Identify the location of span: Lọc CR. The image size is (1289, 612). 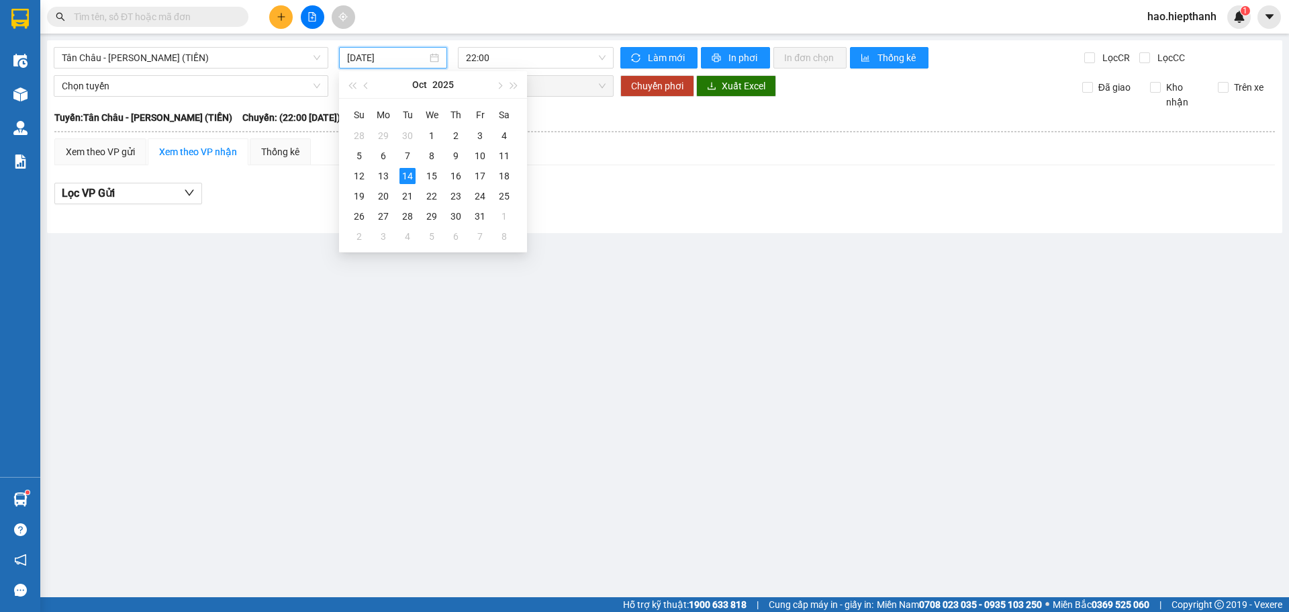
(1114, 58).